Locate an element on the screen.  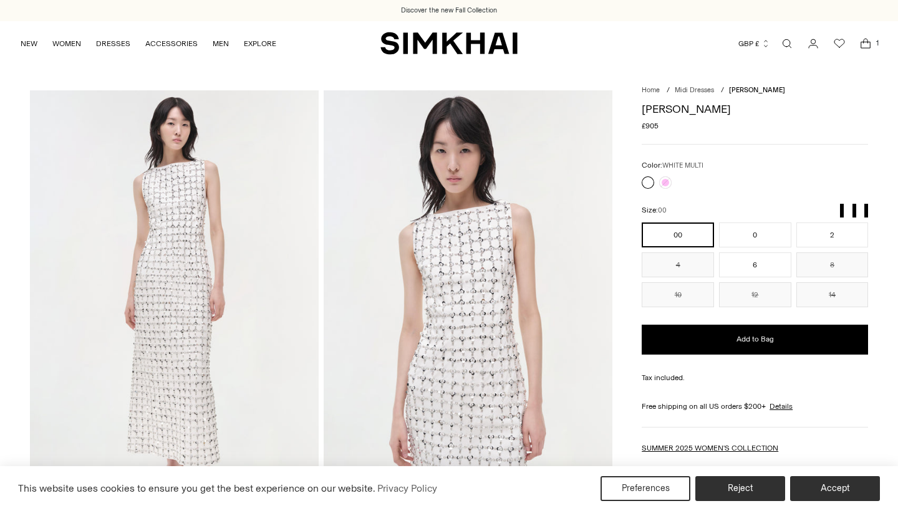
a: Open search modal is located at coordinates (787, 44).